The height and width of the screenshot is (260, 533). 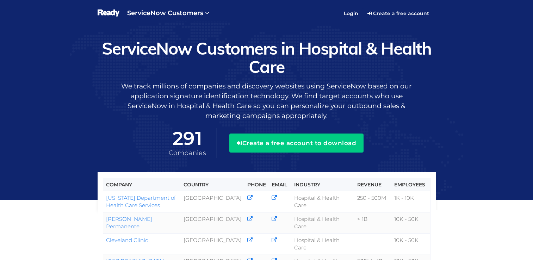 What do you see at coordinates (267, 101) in the screenshot?
I see `p: We track millions of companies and discovery websites using ServiceNow based on our application s...` at bounding box center [267, 101].